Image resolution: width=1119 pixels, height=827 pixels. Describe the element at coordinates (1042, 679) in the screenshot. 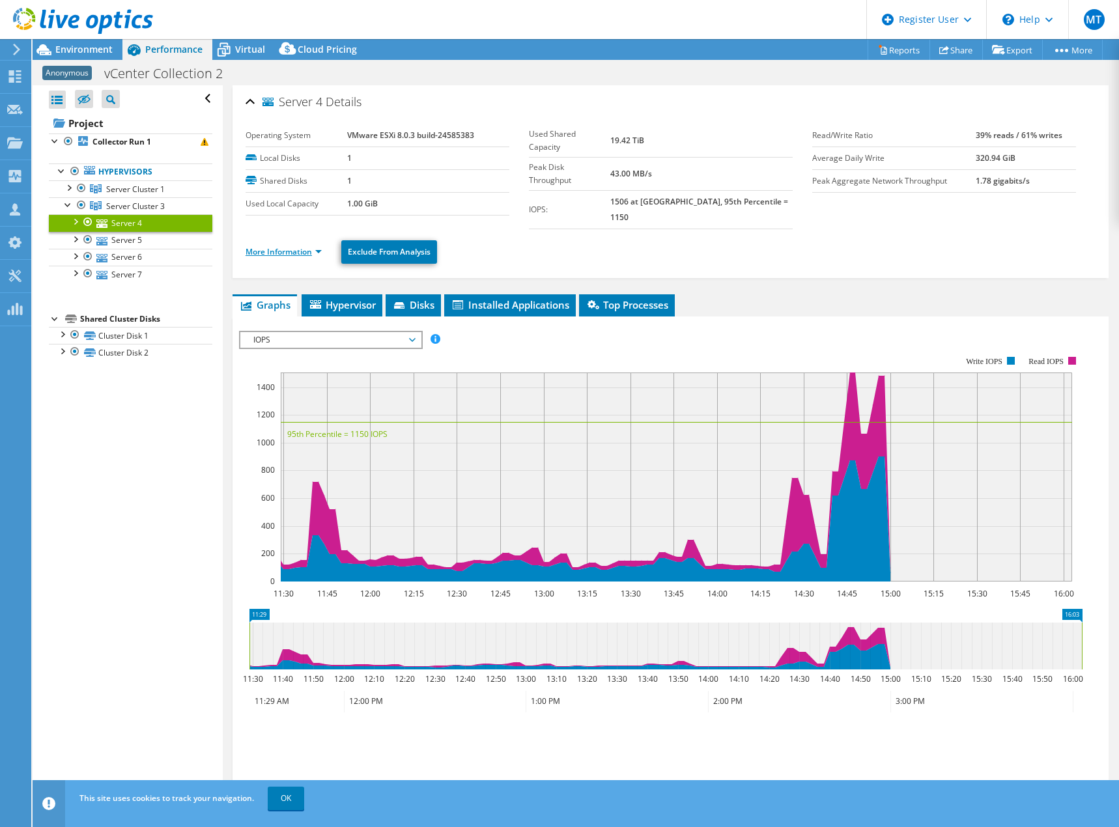

I see `text: 15:50` at that location.